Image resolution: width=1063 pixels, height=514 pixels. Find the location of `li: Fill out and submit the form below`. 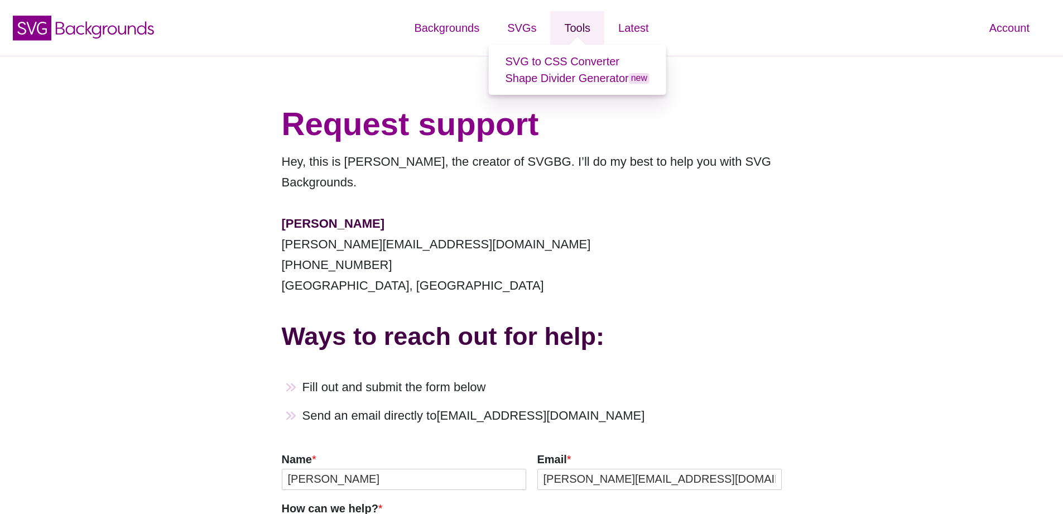

li: Fill out and submit the form below is located at coordinates (542, 387).